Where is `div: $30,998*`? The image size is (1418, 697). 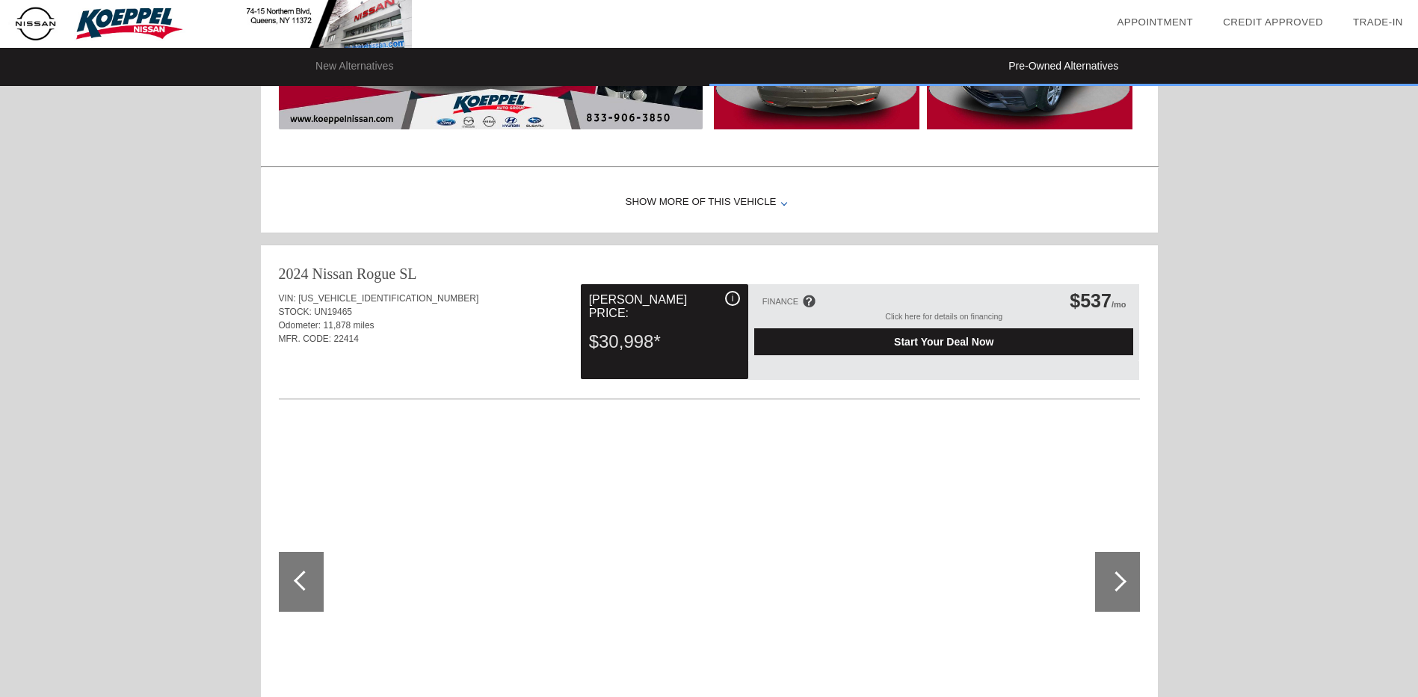
div: $30,998* is located at coordinates (665, 342).